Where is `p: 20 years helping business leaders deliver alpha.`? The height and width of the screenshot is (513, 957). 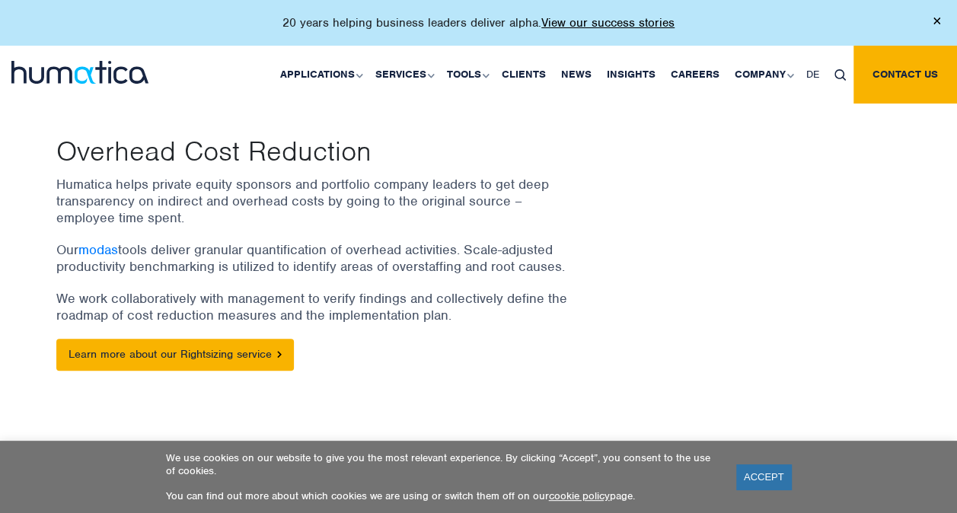
p: 20 years helping business leaders deliver alpha. is located at coordinates (478, 23).